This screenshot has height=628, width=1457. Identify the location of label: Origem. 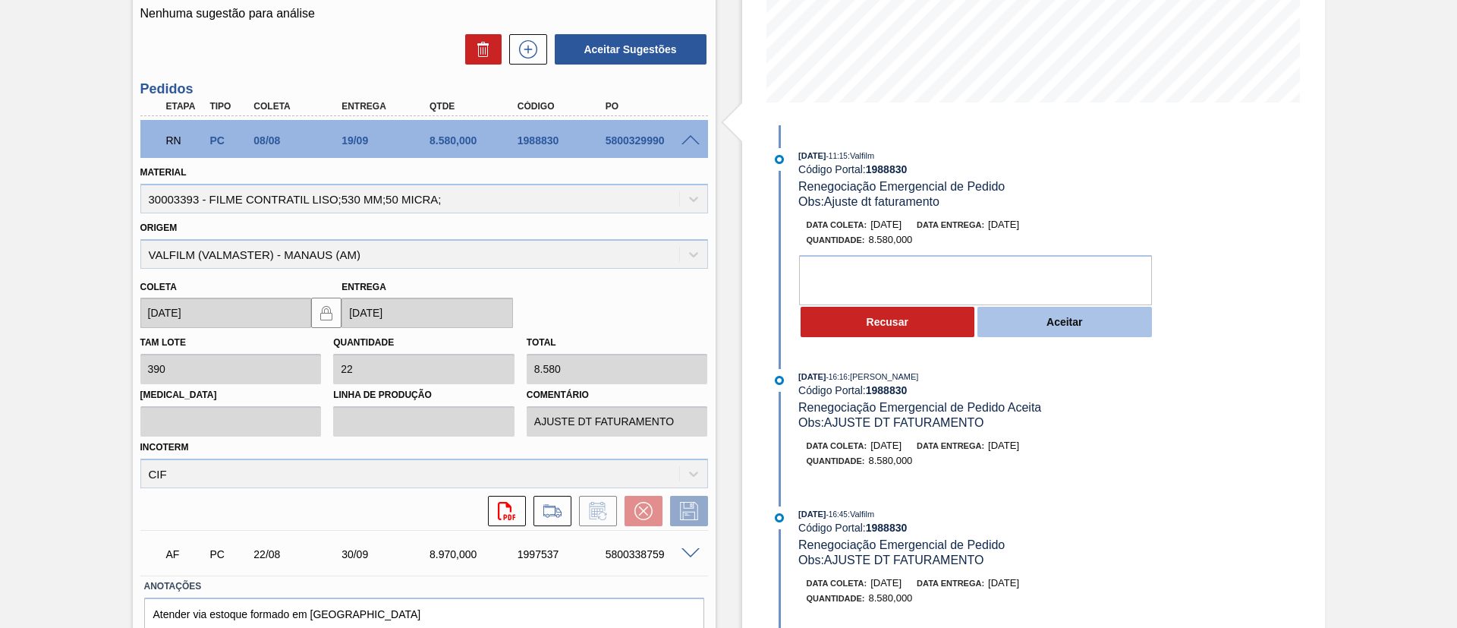
(159, 228).